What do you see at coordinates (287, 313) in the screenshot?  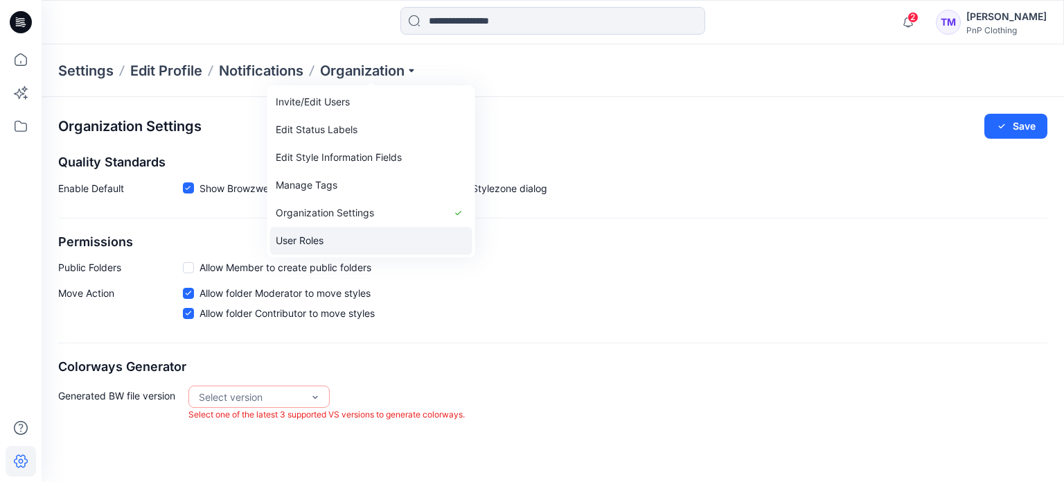 I see `span: Allow folder Contributor to move styles` at bounding box center [287, 313].